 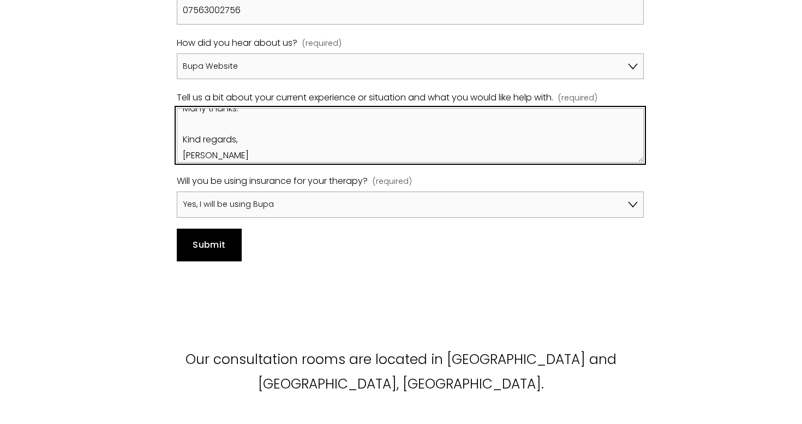 What do you see at coordinates (209, 244) in the screenshot?
I see `span: Submit` at bounding box center [209, 244].